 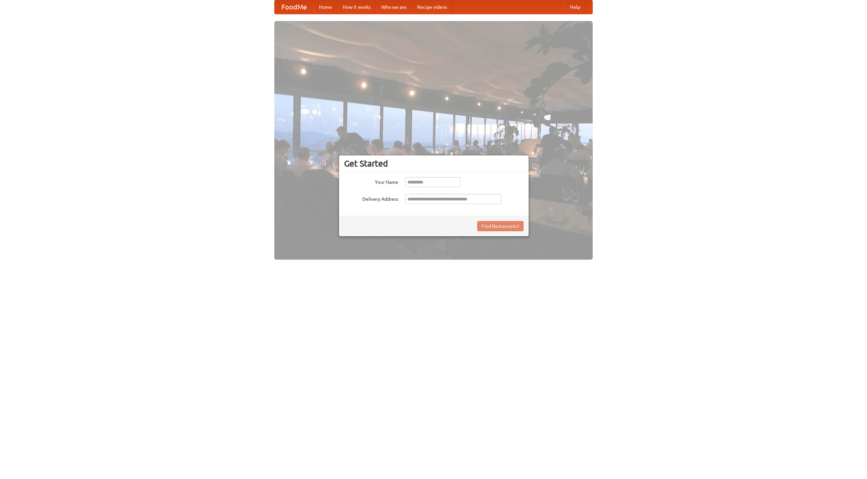 What do you see at coordinates (394, 7) in the screenshot?
I see `a: Who we are` at bounding box center [394, 7].